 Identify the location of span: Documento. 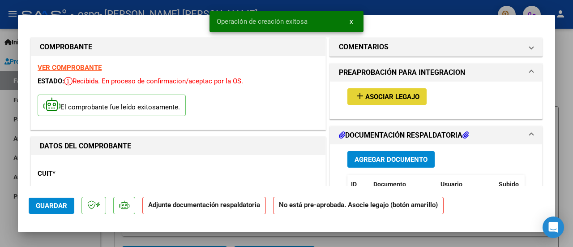
(390, 184).